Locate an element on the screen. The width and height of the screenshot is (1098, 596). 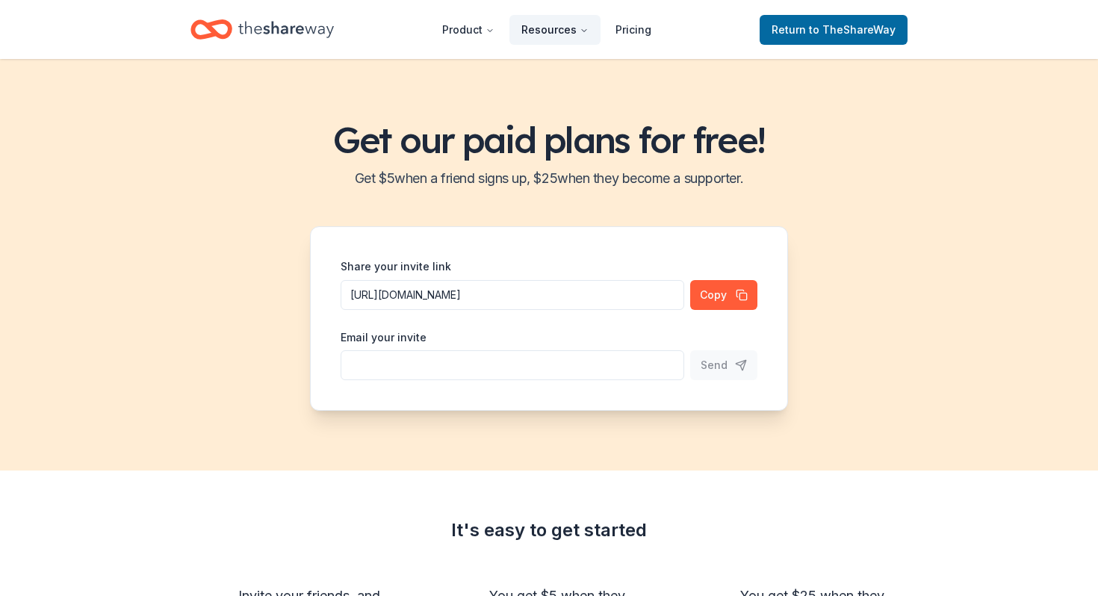
a: Returnto TheShareWay is located at coordinates (834, 30).